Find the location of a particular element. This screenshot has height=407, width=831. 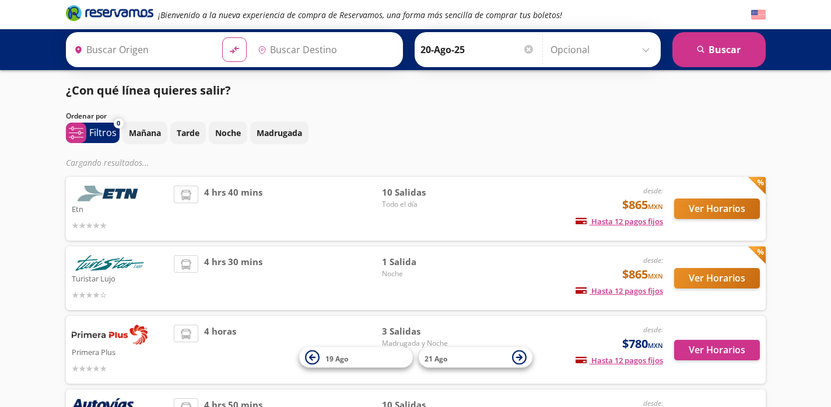

p: Noche is located at coordinates (228, 132).